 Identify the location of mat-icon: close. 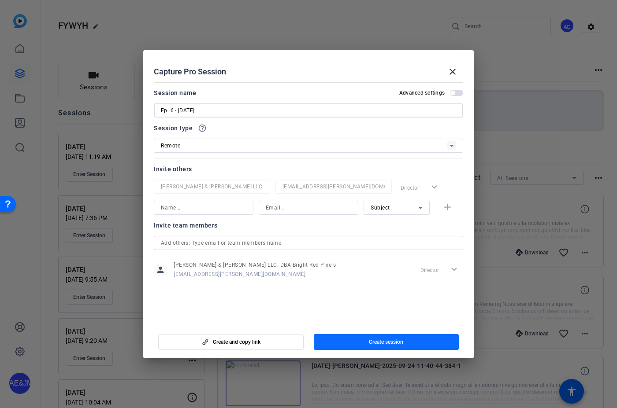
(453, 72).